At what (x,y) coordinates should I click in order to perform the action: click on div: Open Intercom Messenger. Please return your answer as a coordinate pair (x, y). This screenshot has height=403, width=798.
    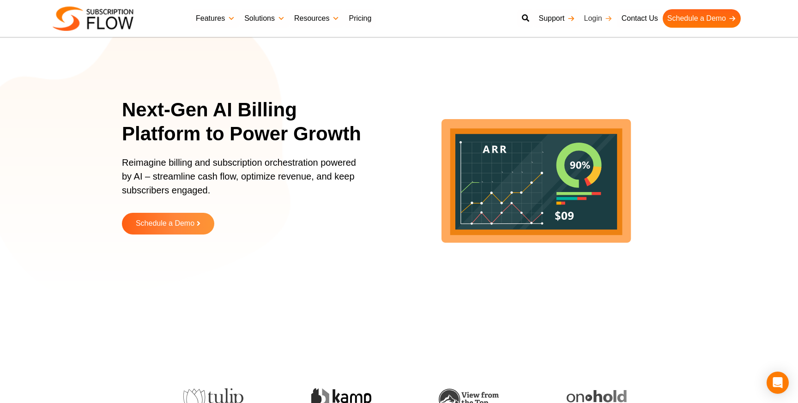
    Looking at the image, I should click on (778, 383).